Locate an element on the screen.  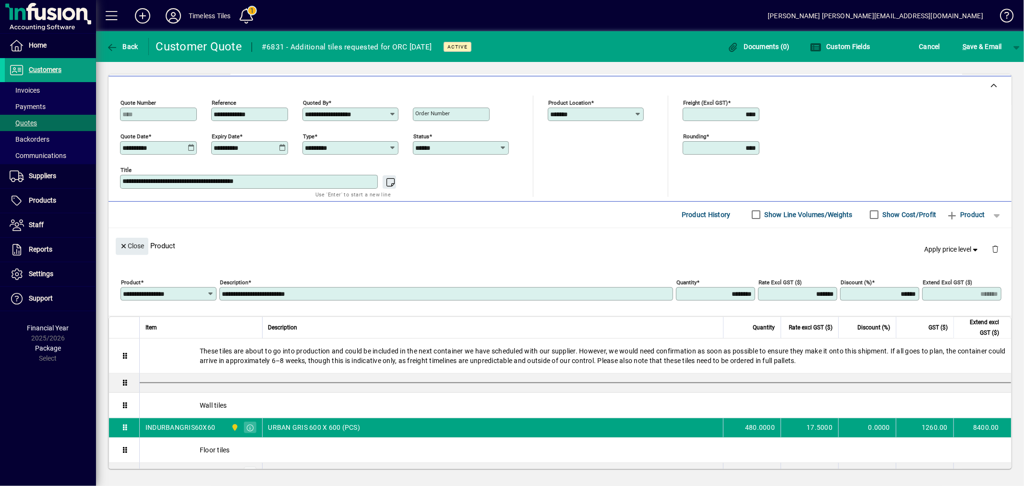
td: 8400.00 is located at coordinates (982, 428).